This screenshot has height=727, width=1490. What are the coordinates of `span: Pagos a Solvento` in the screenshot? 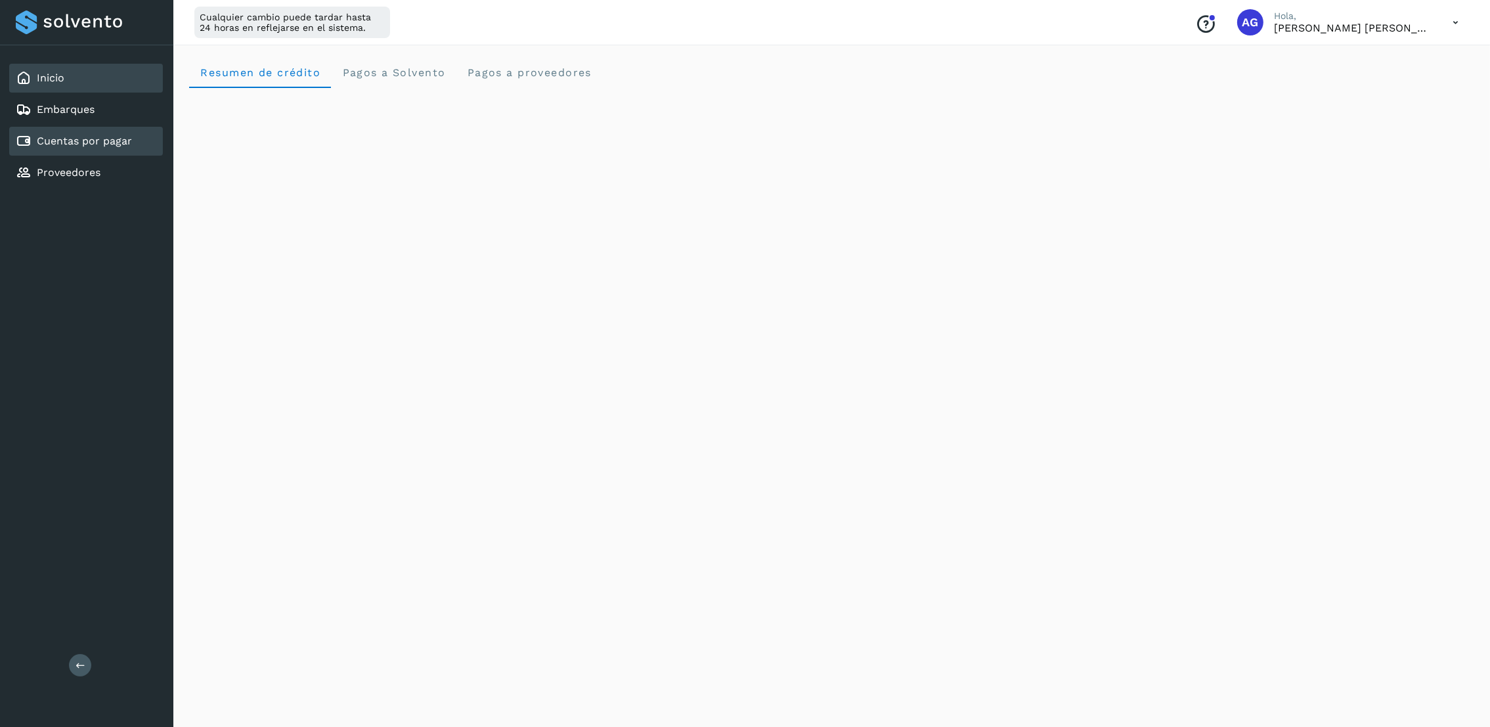 It's located at (393, 72).